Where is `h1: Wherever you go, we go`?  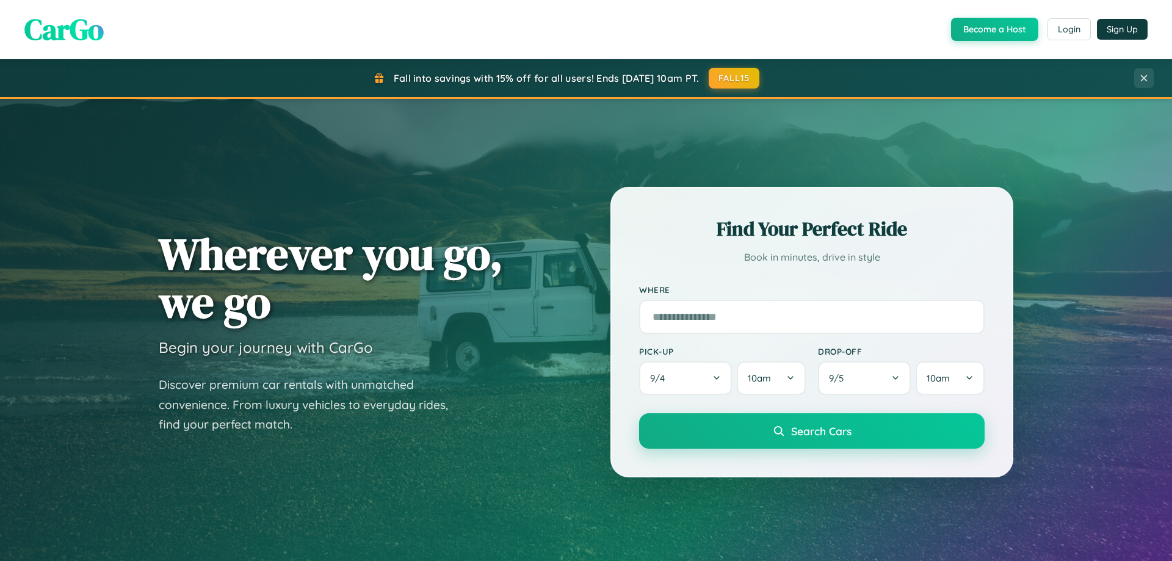
h1: Wherever you go, we go is located at coordinates (331, 278).